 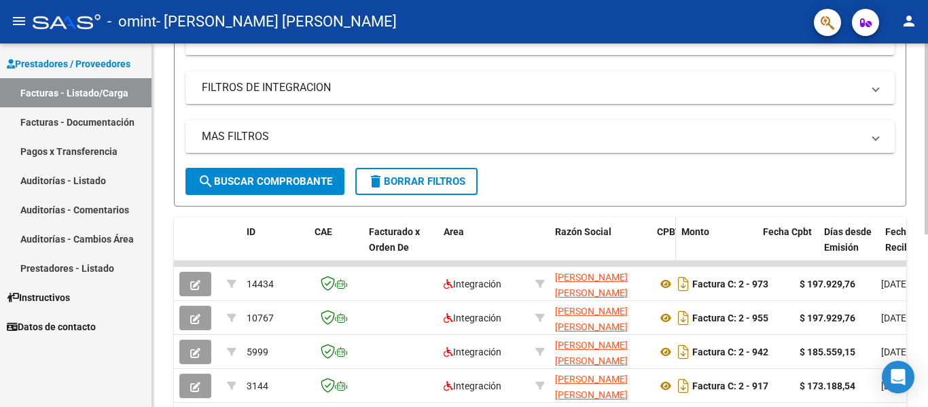 What do you see at coordinates (257, 352) in the screenshot?
I see `span: 5999` at bounding box center [257, 352].